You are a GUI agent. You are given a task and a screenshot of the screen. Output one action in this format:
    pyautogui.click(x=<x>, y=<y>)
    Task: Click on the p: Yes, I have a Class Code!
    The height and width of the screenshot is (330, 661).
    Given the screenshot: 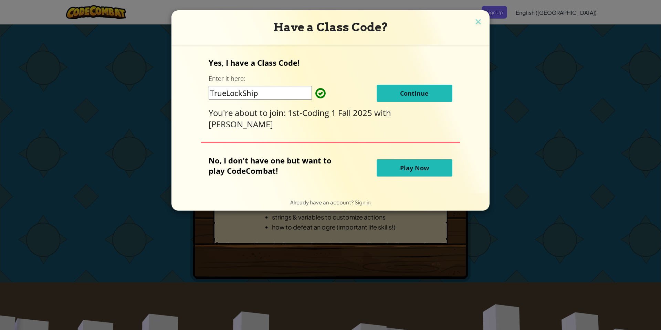 What is the action you would take?
    pyautogui.click(x=330, y=63)
    